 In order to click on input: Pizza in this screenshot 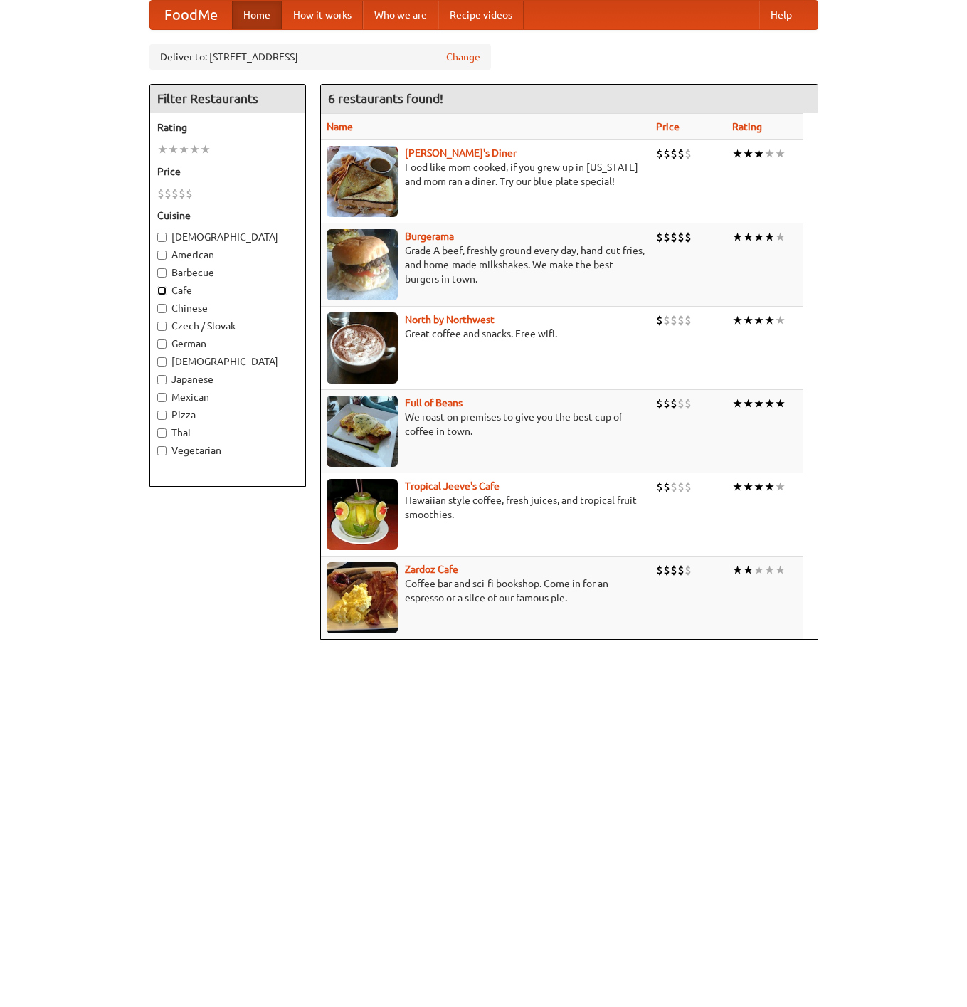, I will do `click(162, 415)`.